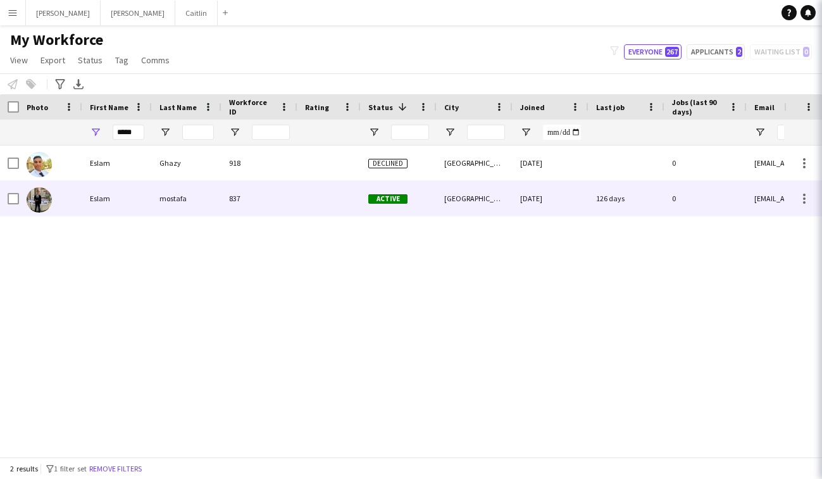 The width and height of the screenshot is (822, 479). What do you see at coordinates (252, 107) in the screenshot?
I see `span: Workforce ID` at bounding box center [252, 107].